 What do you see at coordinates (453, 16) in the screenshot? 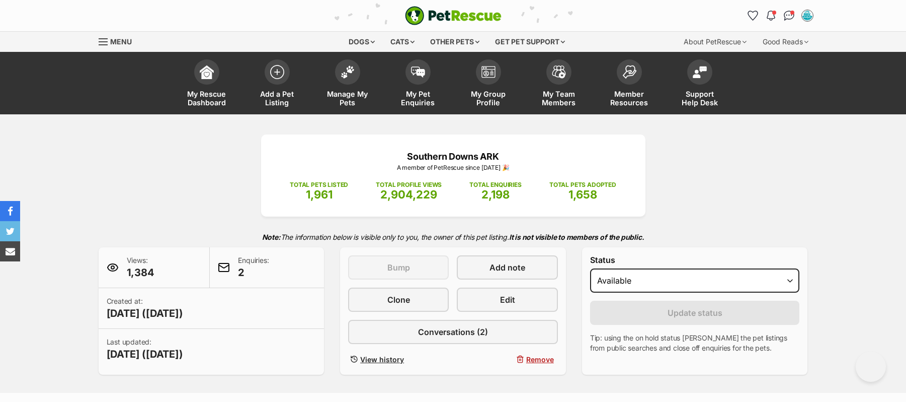
I see `img: logo-e224e6f780fb5917bec1dbf3a21bbac754714ae5b6737aabdf751b685950b380.svg` at bounding box center [453, 16].